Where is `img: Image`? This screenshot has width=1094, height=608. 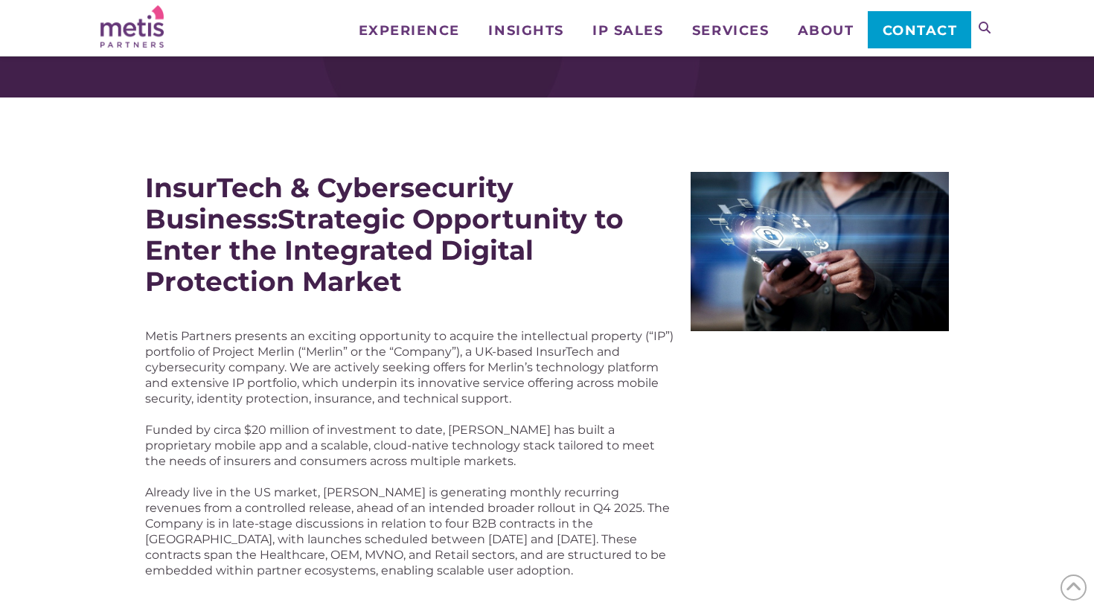
img: Image is located at coordinates (820, 252).